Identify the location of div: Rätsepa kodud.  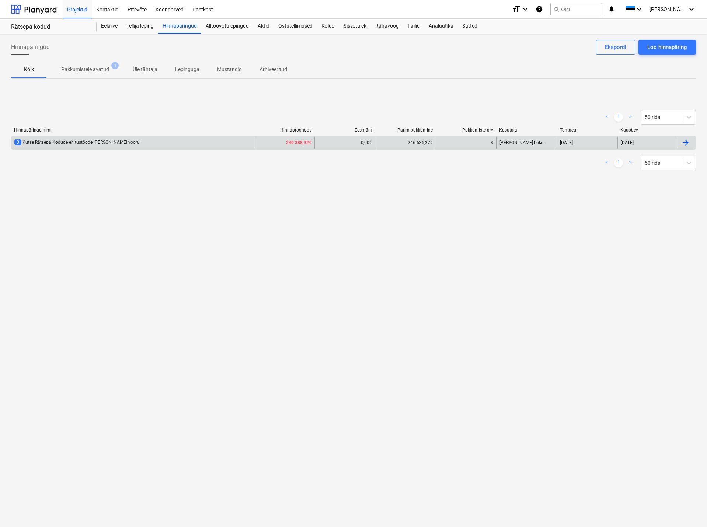
(49, 27).